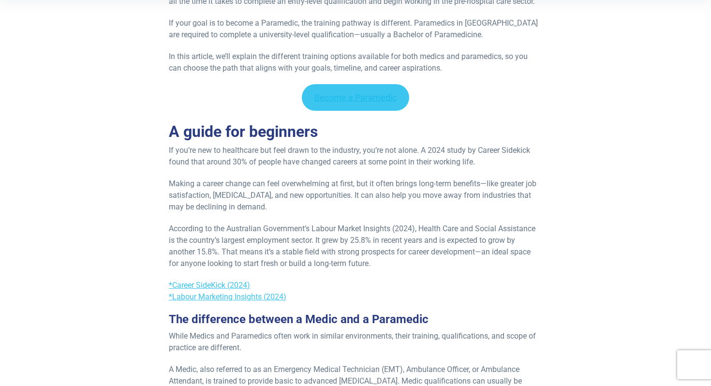  I want to click on p: If your goal is to become a Paramedic, the training pathway is different. Paramedics in [GEOGRAPH..., so click(356, 29).